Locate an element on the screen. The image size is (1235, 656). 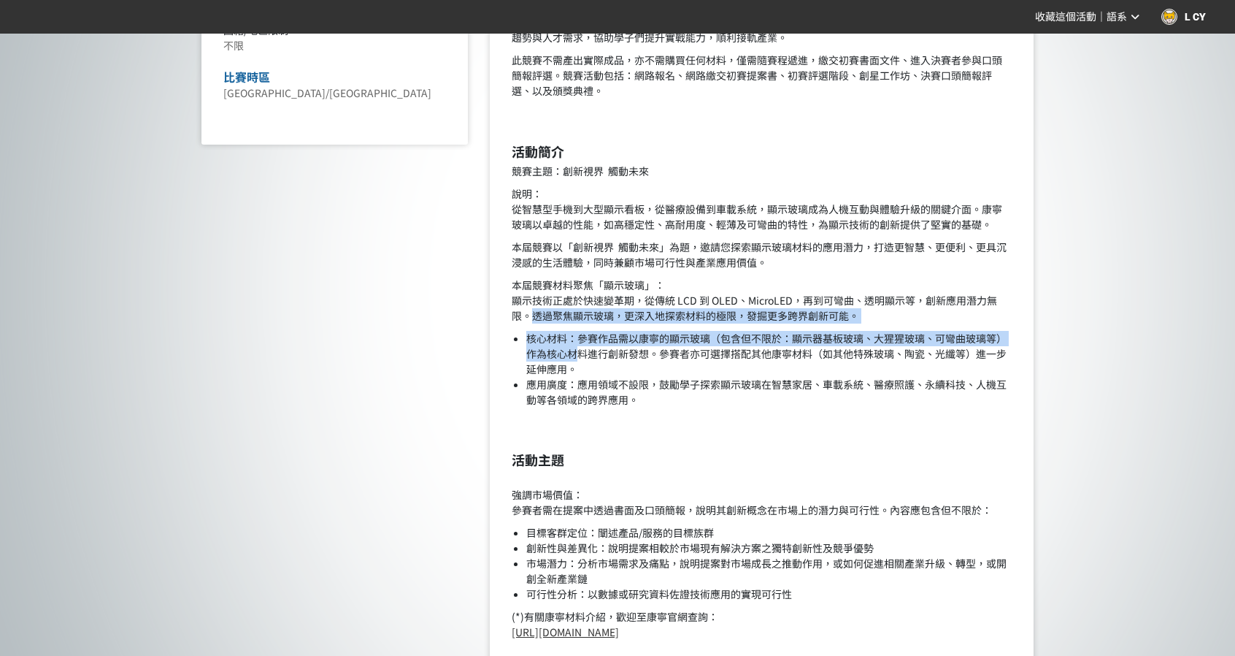
li: 創新性與差異化：說明提案相較於市場現有解決方案之獨特創新性及競爭優勢 is located at coordinates (769, 548).